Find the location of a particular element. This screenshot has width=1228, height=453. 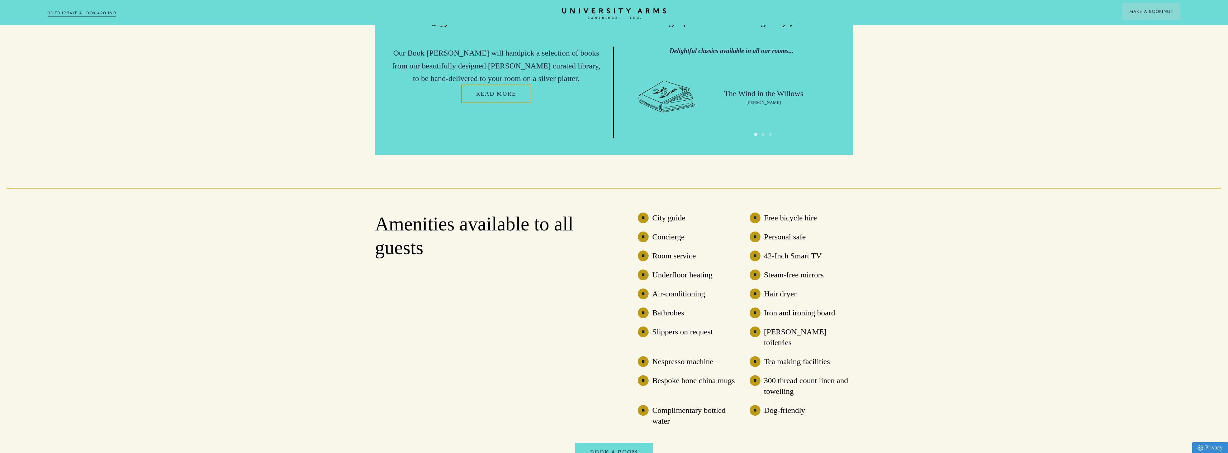

h3: Concierge is located at coordinates (668, 237).